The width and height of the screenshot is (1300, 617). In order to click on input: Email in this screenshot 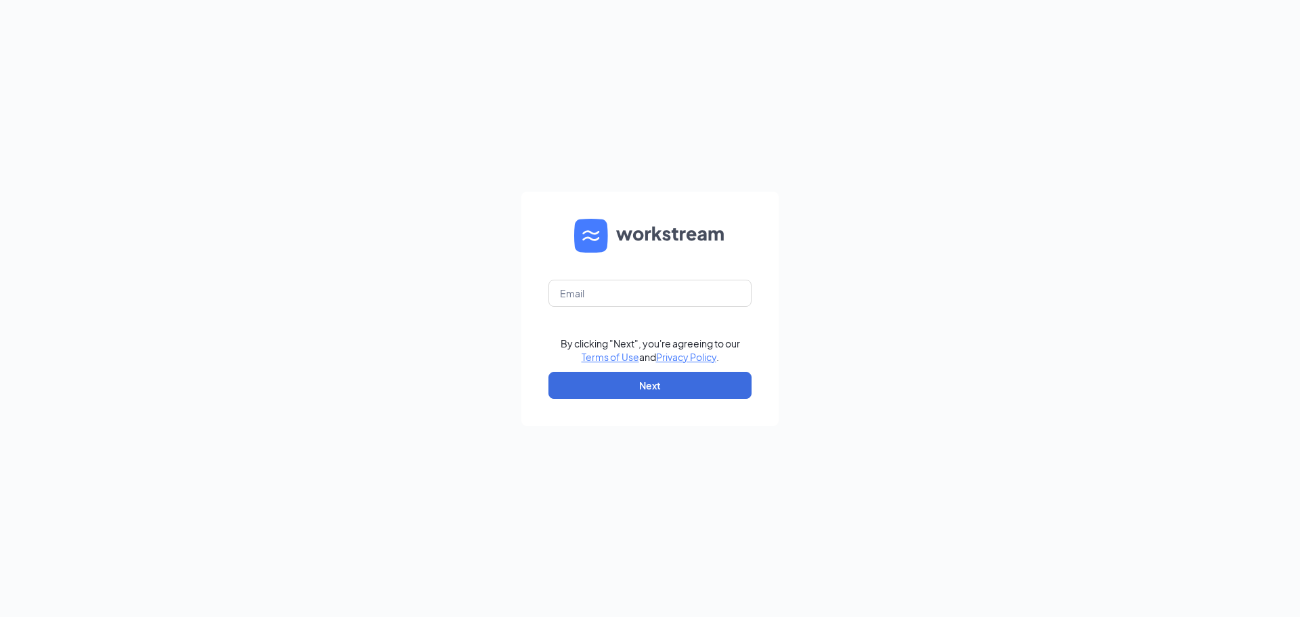, I will do `click(650, 293)`.